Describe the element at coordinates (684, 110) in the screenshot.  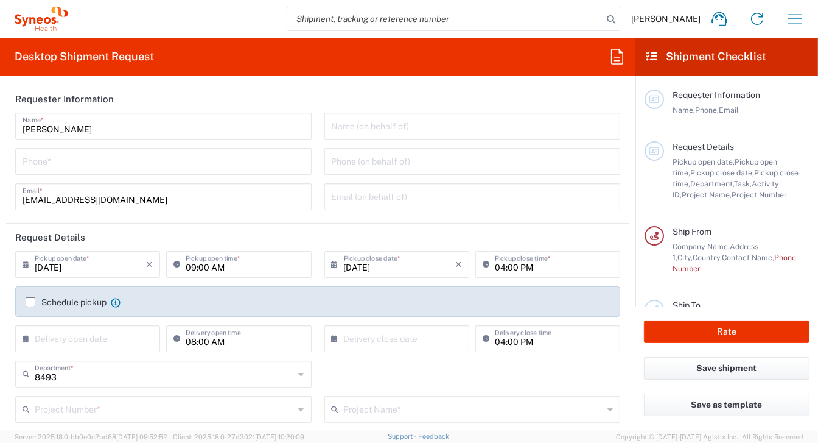
I see `span: Name,` at that location.